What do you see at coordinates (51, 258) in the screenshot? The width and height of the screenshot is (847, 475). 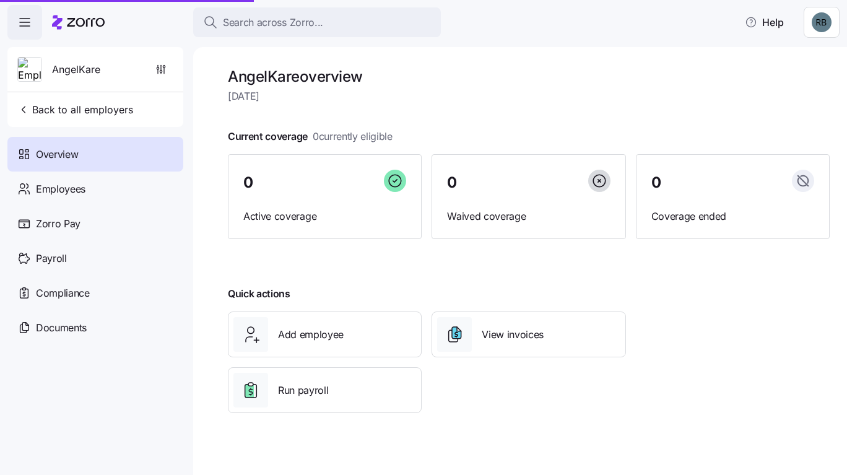 I see `span: Payroll` at bounding box center [51, 258].